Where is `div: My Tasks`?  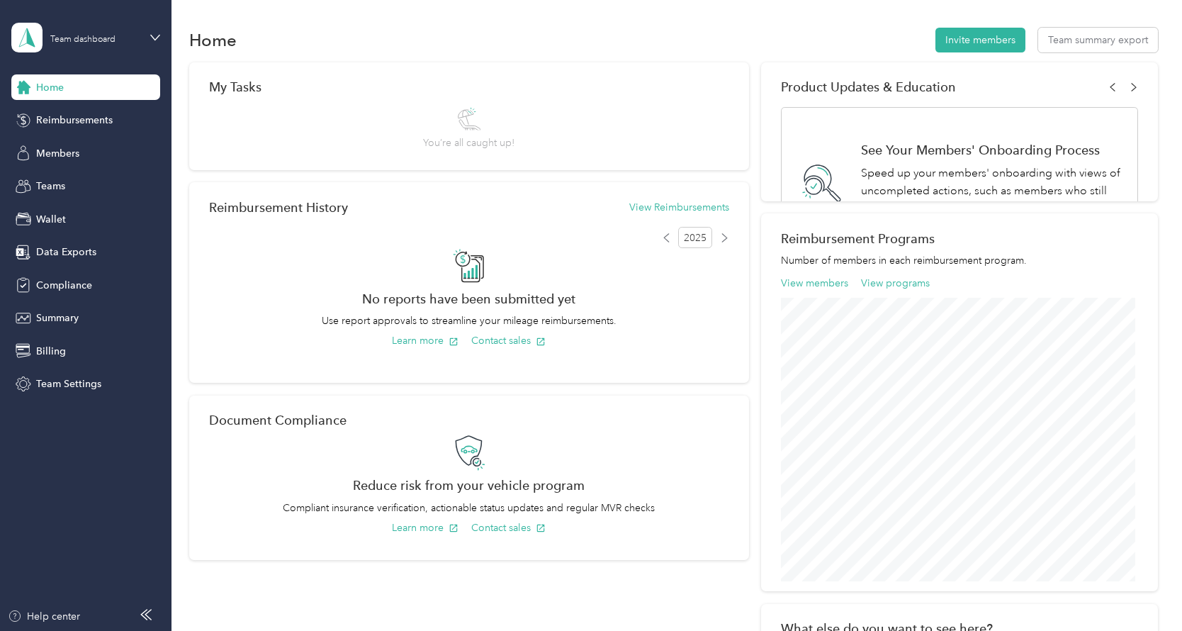 div: My Tasks is located at coordinates (469, 86).